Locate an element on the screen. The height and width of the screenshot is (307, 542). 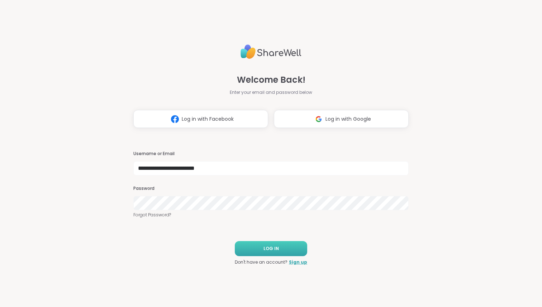
h3: Password is located at coordinates (271, 188).